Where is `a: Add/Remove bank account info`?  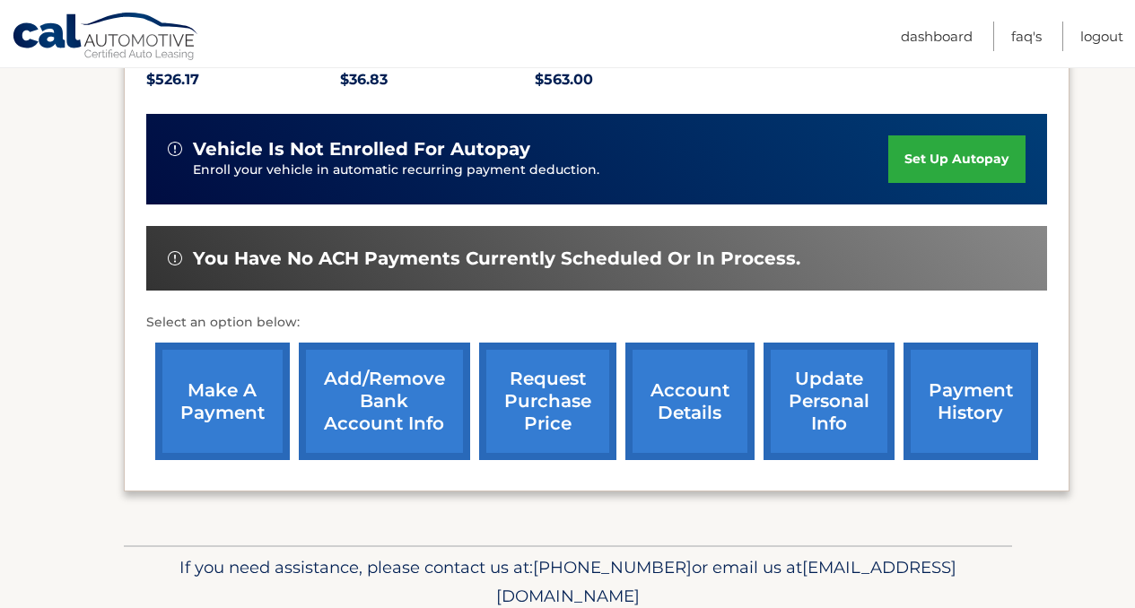
a: Add/Remove bank account info is located at coordinates (384, 401).